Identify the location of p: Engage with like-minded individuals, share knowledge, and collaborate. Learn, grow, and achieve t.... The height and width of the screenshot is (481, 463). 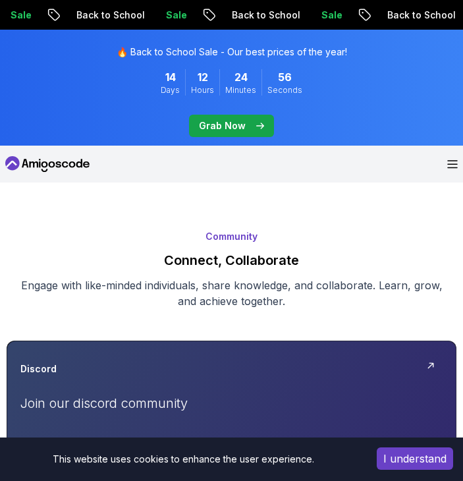
(232, 293).